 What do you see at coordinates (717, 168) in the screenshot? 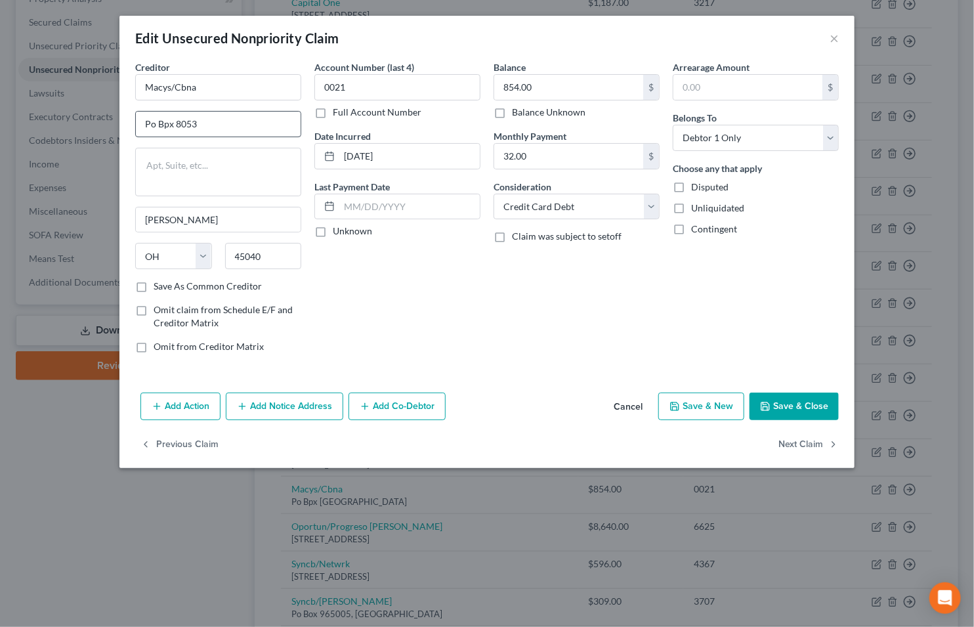
I see `label: Choose any that apply` at bounding box center [717, 168].